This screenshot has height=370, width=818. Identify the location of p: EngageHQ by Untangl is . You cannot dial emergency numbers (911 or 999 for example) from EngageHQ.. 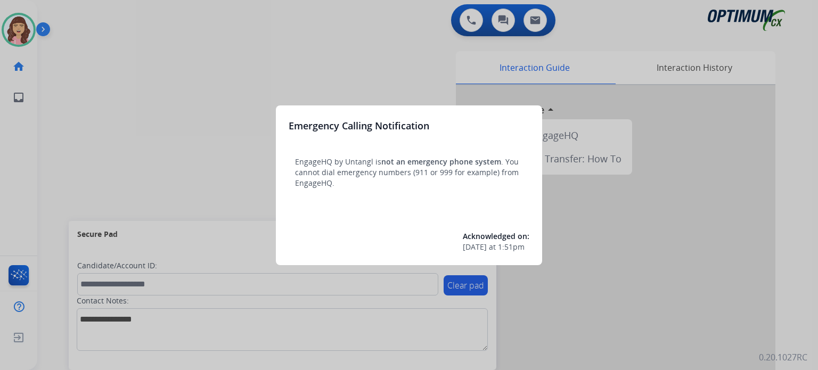
(409, 173).